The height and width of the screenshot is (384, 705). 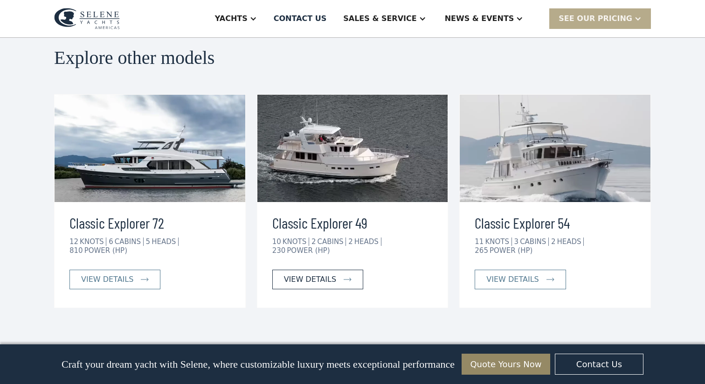 What do you see at coordinates (279, 250) in the screenshot?
I see `div: 230` at bounding box center [279, 250].